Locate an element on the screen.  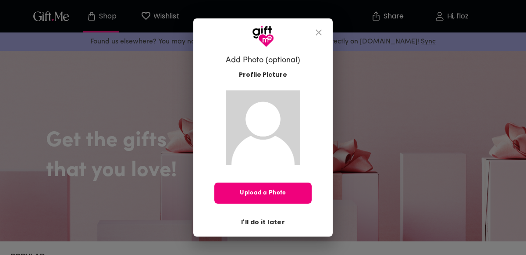
h6: Add Photo (optional) is located at coordinates (263, 61).